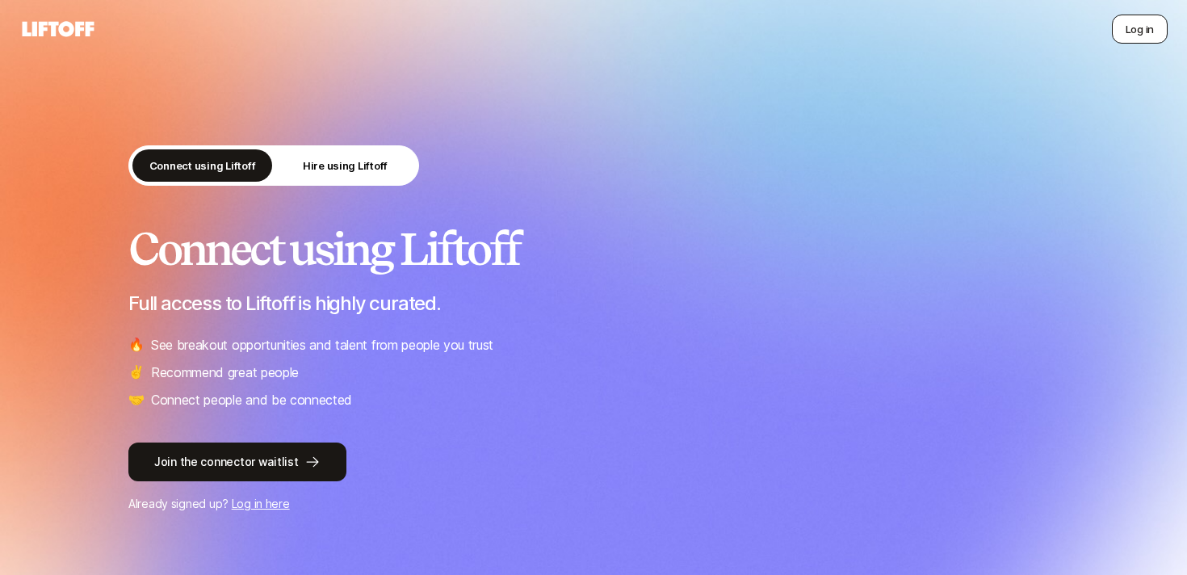  I want to click on button: Join the connector waitlist, so click(237, 462).